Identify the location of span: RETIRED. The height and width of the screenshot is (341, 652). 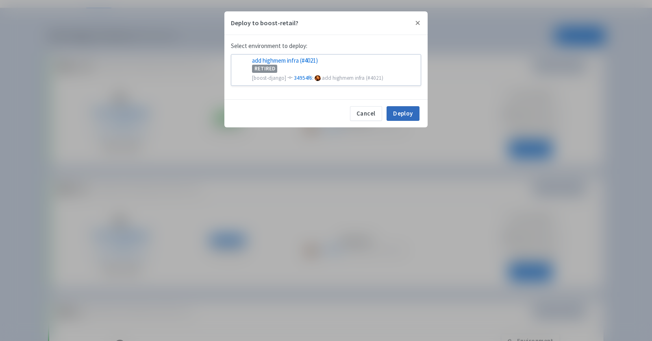
(265, 69).